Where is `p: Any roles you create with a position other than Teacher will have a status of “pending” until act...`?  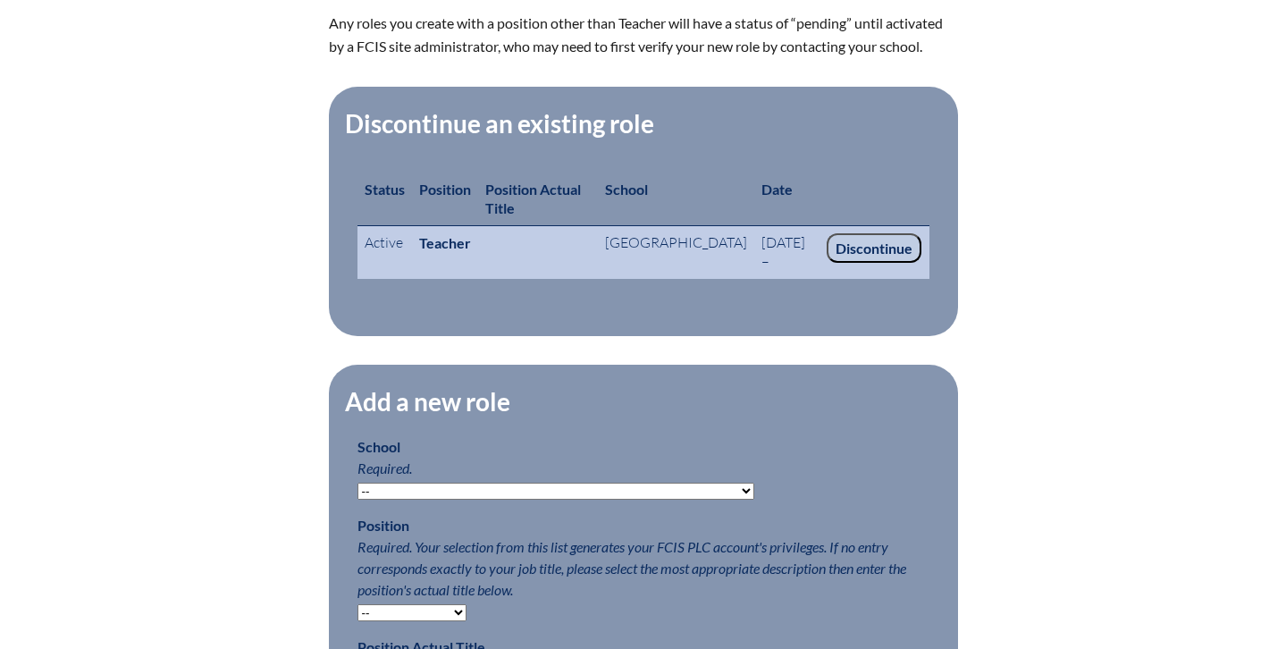 p: Any roles you create with a position other than Teacher will have a status of “pending” until act... is located at coordinates (644, 35).